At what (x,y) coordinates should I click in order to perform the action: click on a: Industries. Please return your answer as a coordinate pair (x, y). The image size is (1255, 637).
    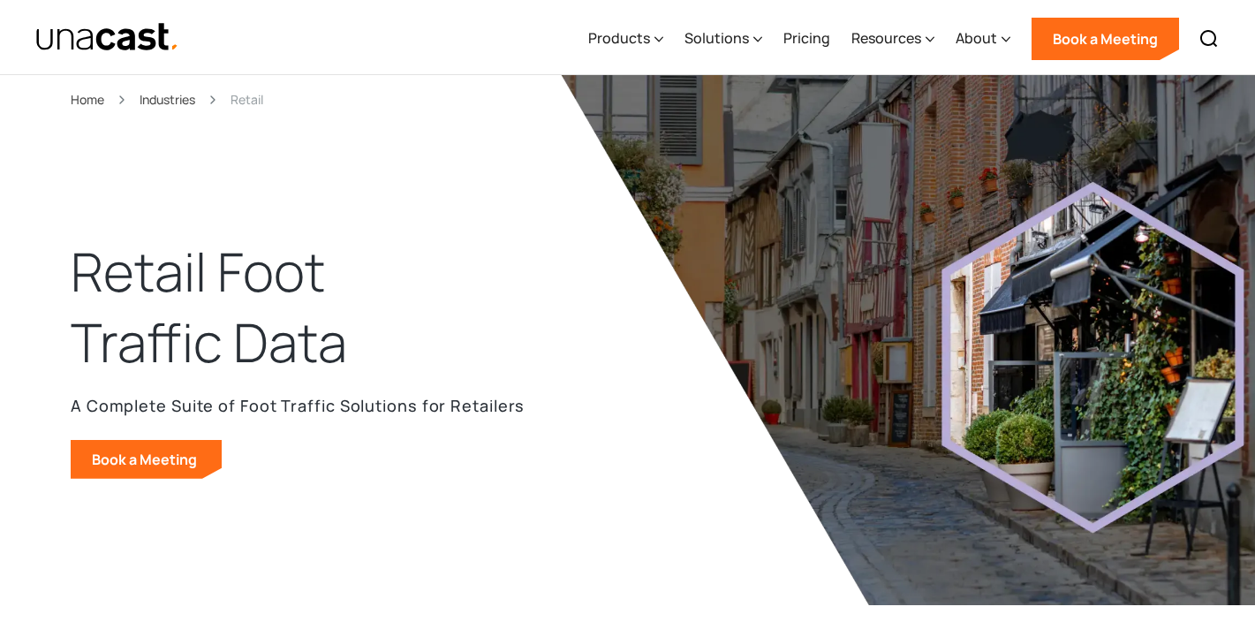
    Looking at the image, I should click on (167, 99).